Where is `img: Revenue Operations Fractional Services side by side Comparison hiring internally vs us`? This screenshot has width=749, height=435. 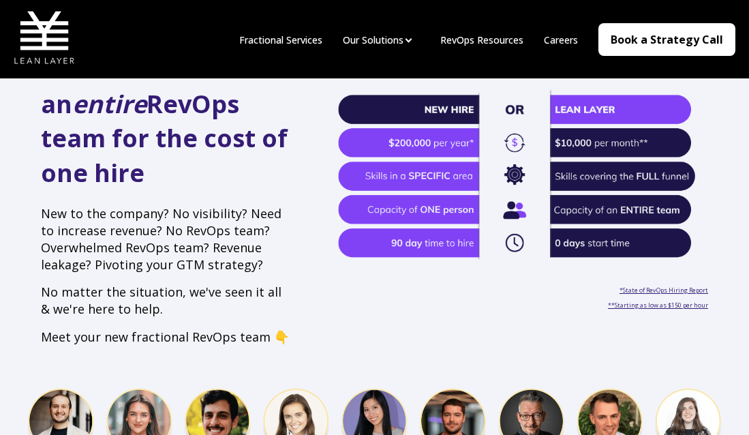 img: Revenue Operations Fractional Services side by side Comparison hiring internally vs us is located at coordinates (523, 175).